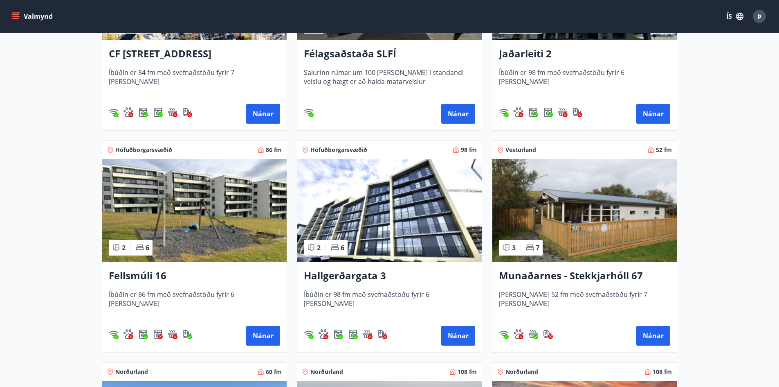 This screenshot has height=387, width=779. Describe the element at coordinates (469, 150) in the screenshot. I see `span: 98 fm` at that location.